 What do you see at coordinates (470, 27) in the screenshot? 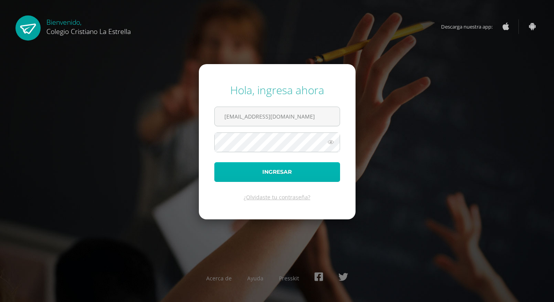
I see `span: Descarga nuestra app:` at bounding box center [470, 27].